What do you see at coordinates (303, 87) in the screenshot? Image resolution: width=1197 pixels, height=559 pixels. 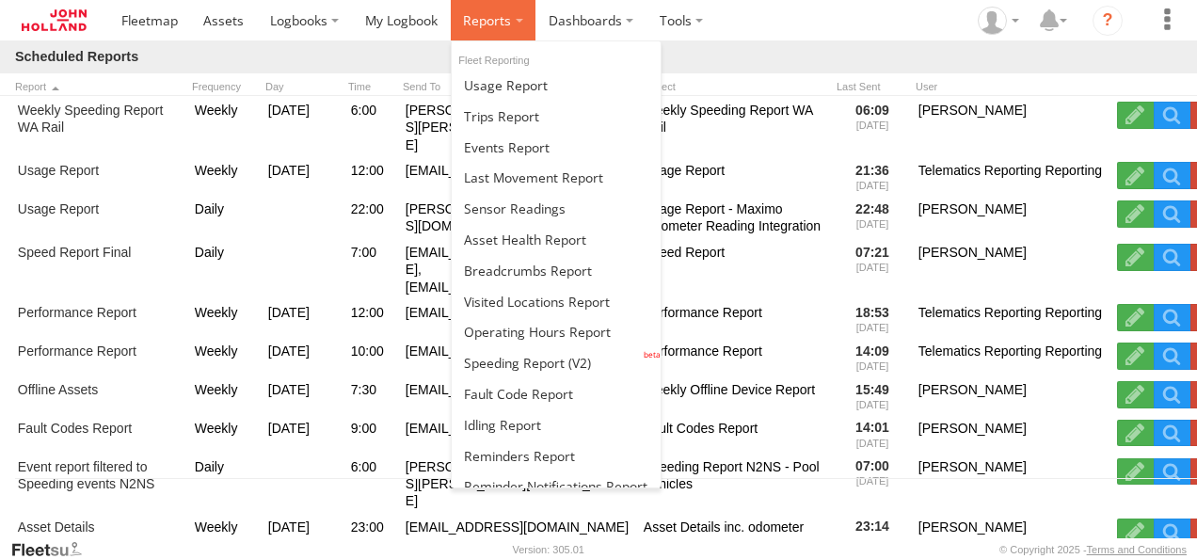 I see `span: Day` at bounding box center [303, 87].